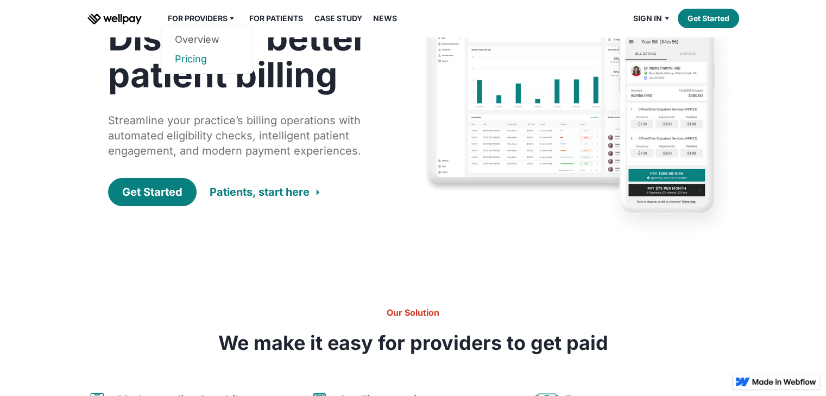  What do you see at coordinates (207, 59) in the screenshot?
I see `a: Pricing` at bounding box center [207, 59].